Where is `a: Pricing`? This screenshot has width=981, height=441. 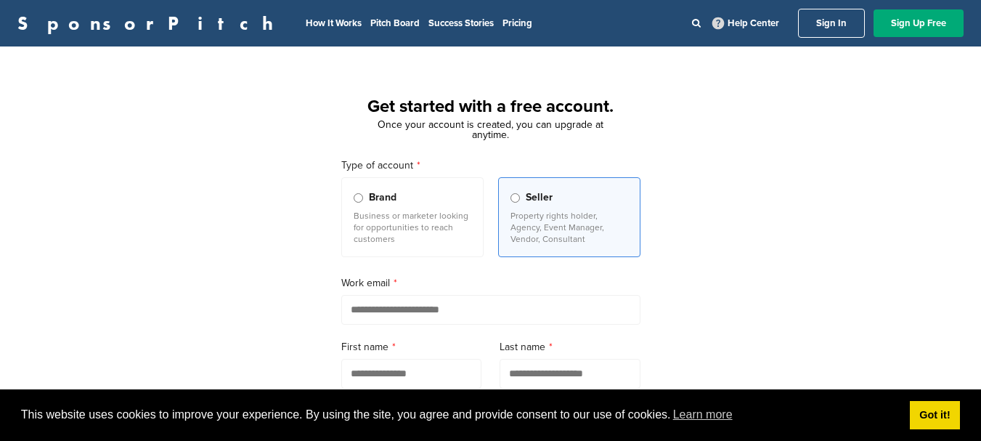 a: Pricing is located at coordinates (517, 23).